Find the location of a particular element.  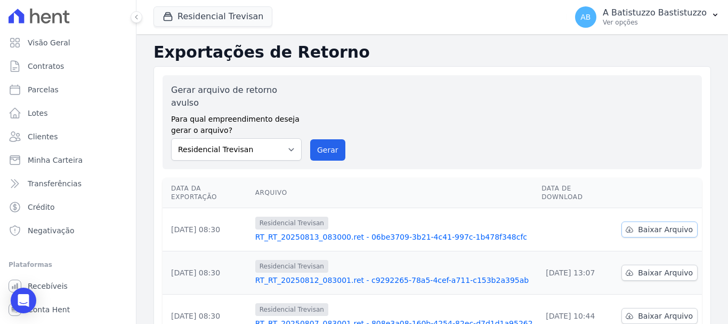

span: Minha Carteira is located at coordinates (55, 160).